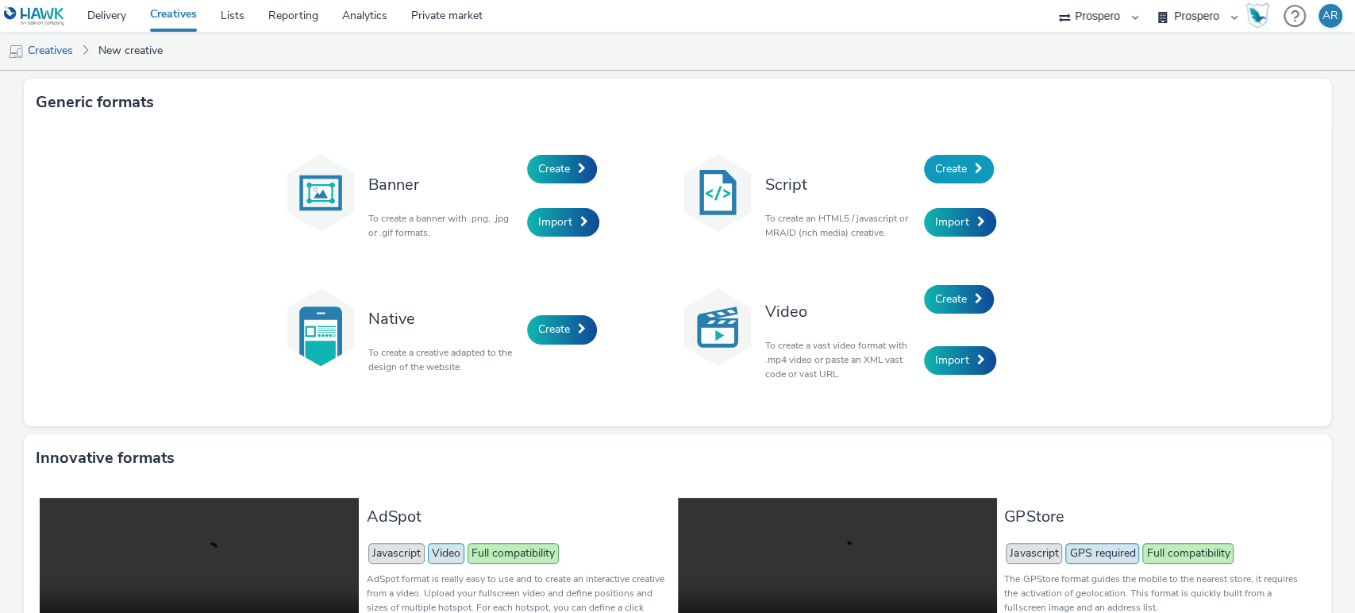  What do you see at coordinates (94, 102) in the screenshot?
I see `h3: Generic formats` at bounding box center [94, 102].